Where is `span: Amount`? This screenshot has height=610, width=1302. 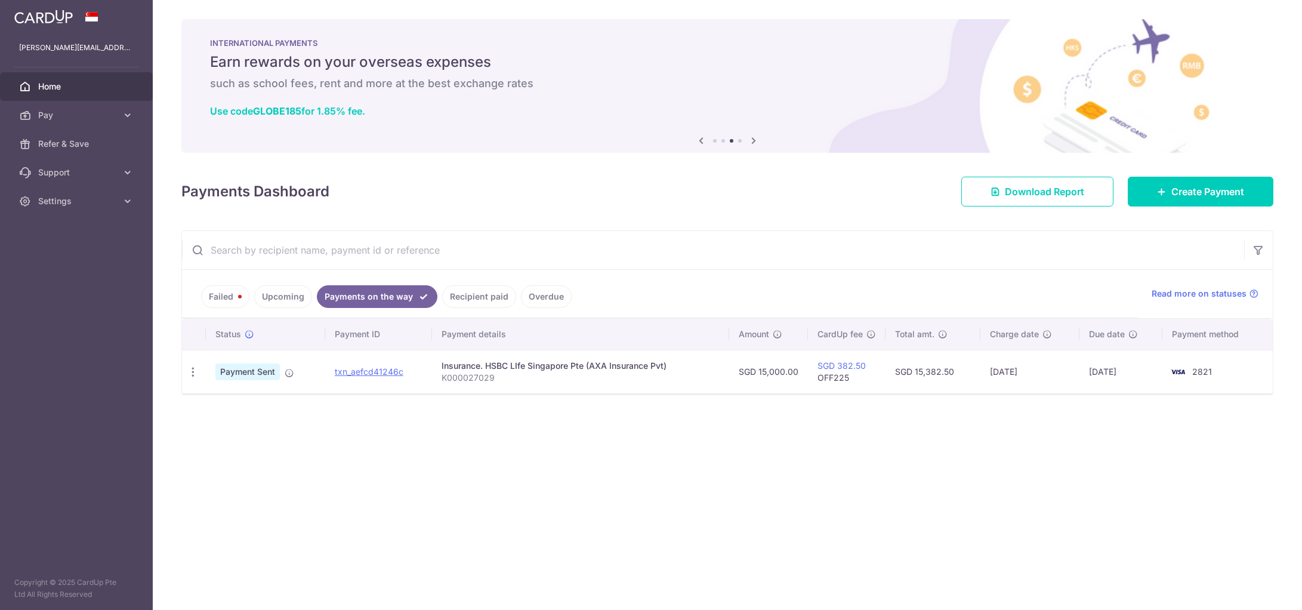 span: Amount is located at coordinates (754, 334).